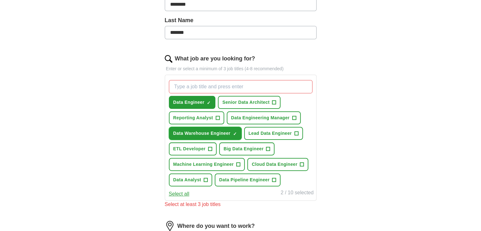 This screenshot has width=481, height=231. What do you see at coordinates (246, 102) in the screenshot?
I see `span: Senior Data Architect` at bounding box center [246, 102].